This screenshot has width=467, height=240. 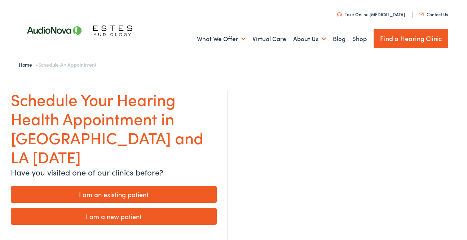 I want to click on a: Shop, so click(x=359, y=39).